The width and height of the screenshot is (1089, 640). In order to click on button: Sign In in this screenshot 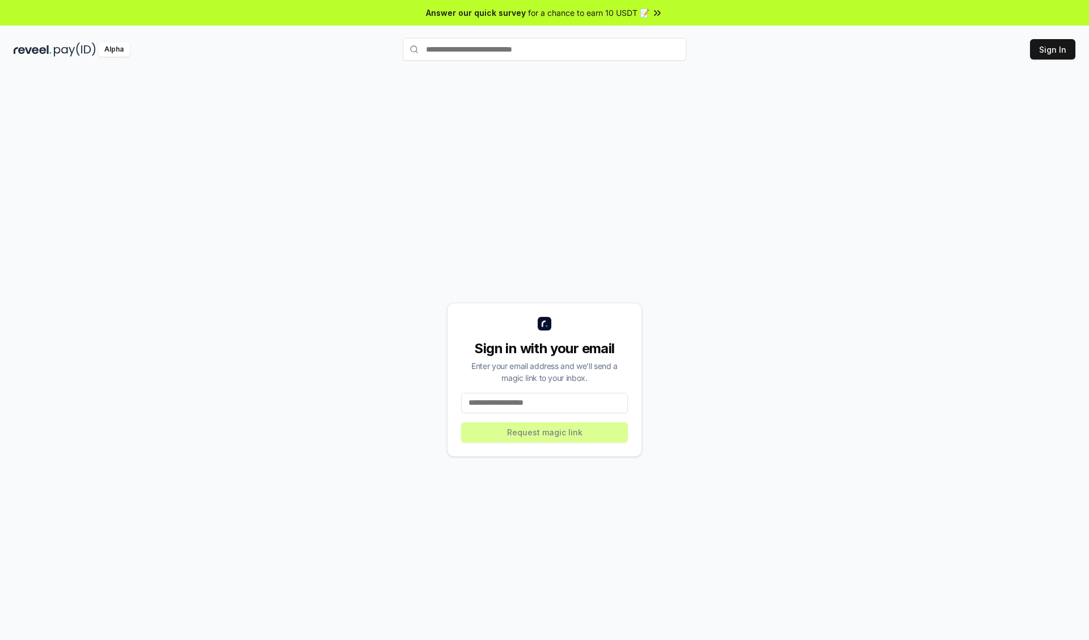, I will do `click(1053, 49)`.